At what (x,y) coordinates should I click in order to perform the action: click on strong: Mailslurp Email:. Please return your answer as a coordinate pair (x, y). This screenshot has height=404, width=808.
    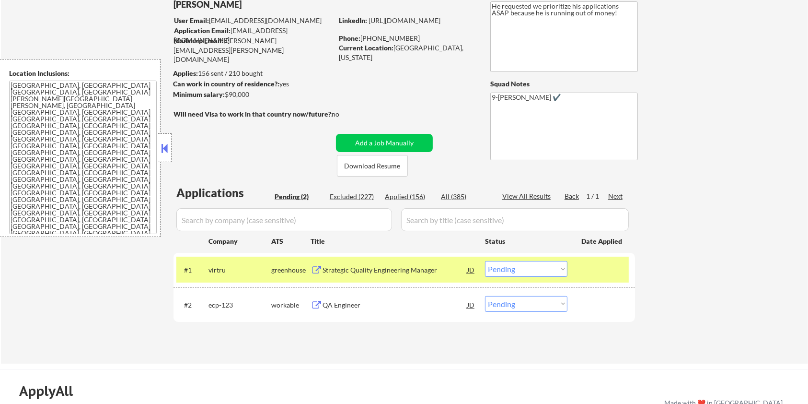
    Looking at the image, I should click on (199, 40).